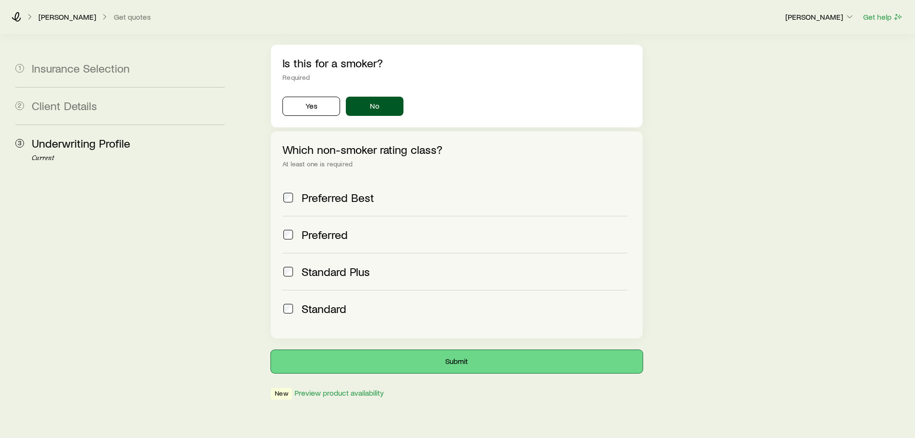  I want to click on span: Preferred, so click(325, 234).